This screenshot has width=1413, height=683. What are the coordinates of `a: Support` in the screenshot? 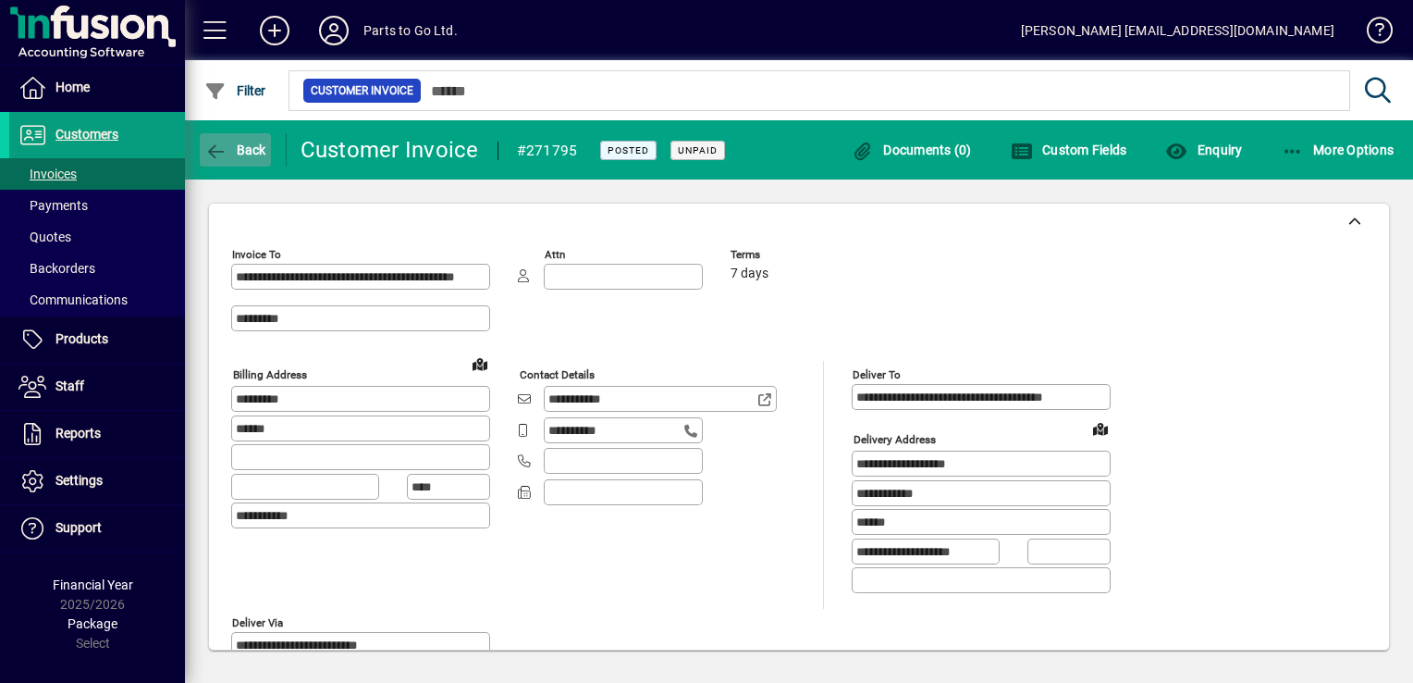 It's located at (97, 528).